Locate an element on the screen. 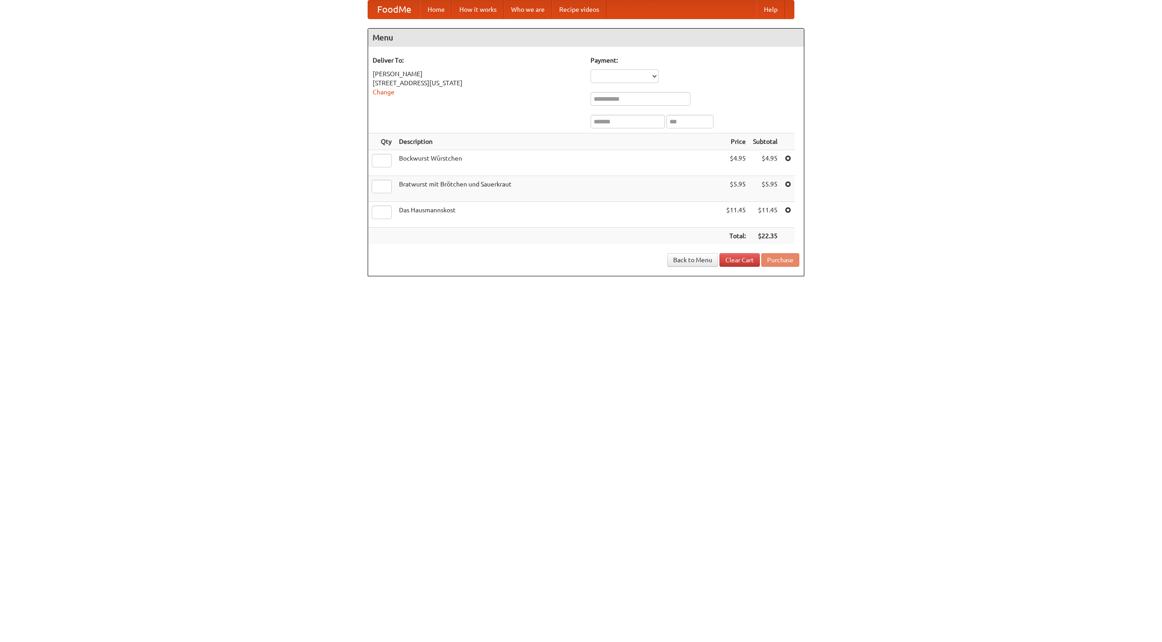  td: Bratwurst mit Brötchen und Sauerkraut is located at coordinates (559, 189).